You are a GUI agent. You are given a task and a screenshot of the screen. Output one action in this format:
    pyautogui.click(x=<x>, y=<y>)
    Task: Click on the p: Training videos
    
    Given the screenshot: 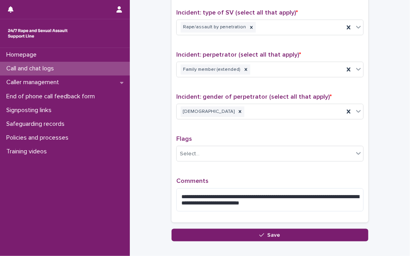 What is the action you would take?
    pyautogui.click(x=28, y=151)
    